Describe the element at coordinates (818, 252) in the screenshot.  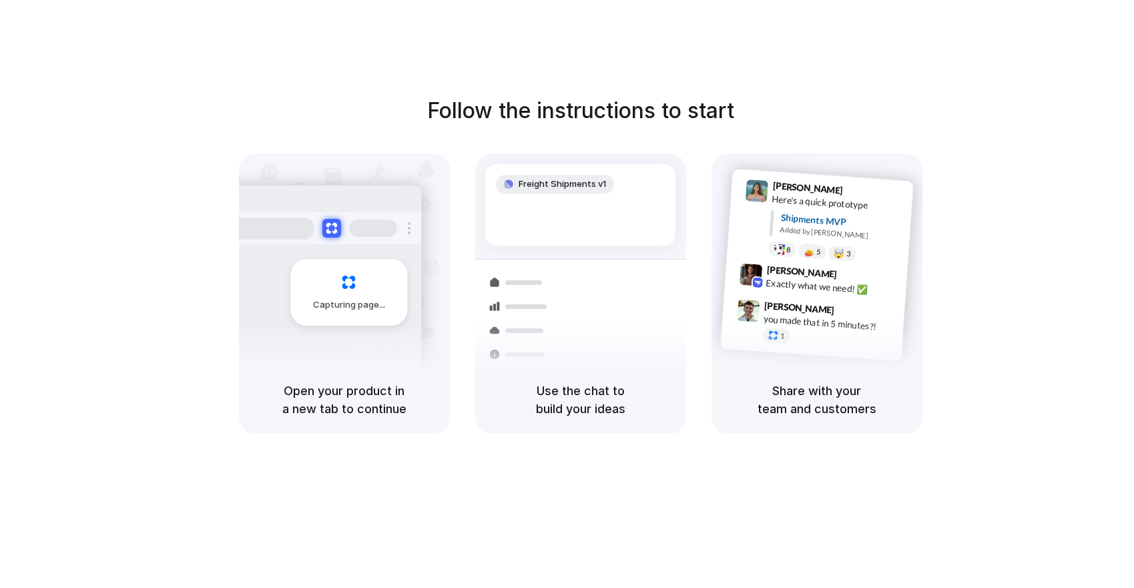
I see `span: 5` at that location.